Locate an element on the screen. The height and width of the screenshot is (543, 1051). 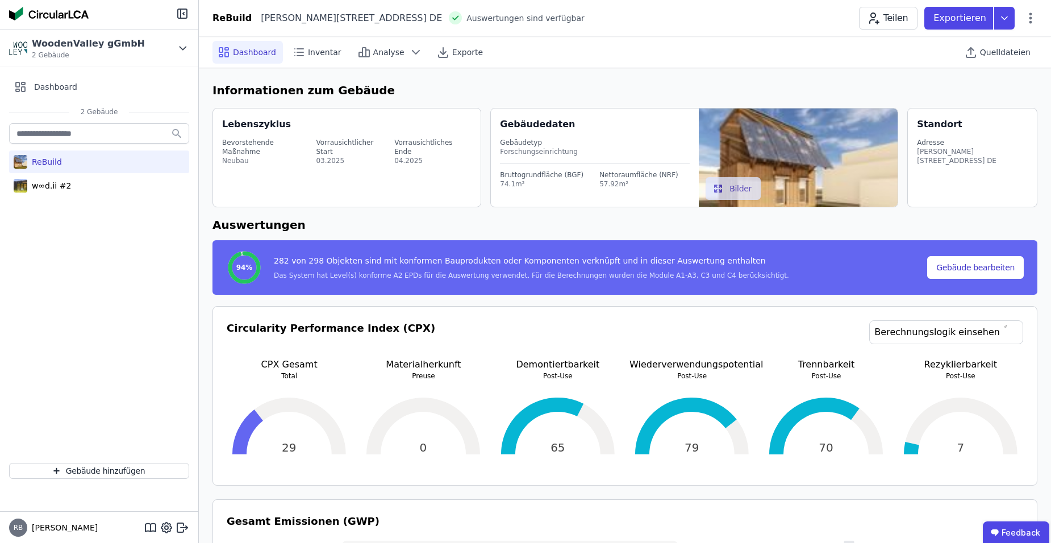
div: Nettoraumfläche (NRF) is located at coordinates (639, 175).